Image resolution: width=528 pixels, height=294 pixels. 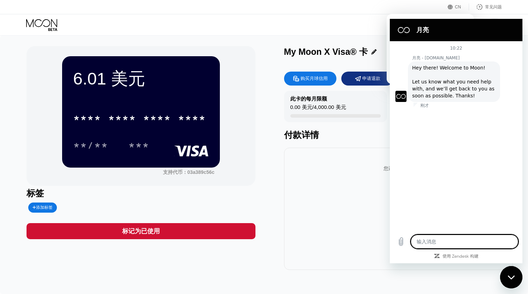 What do you see at coordinates (399, 169) in the screenshot?
I see `div: 您还没有交易` at bounding box center [399, 169].